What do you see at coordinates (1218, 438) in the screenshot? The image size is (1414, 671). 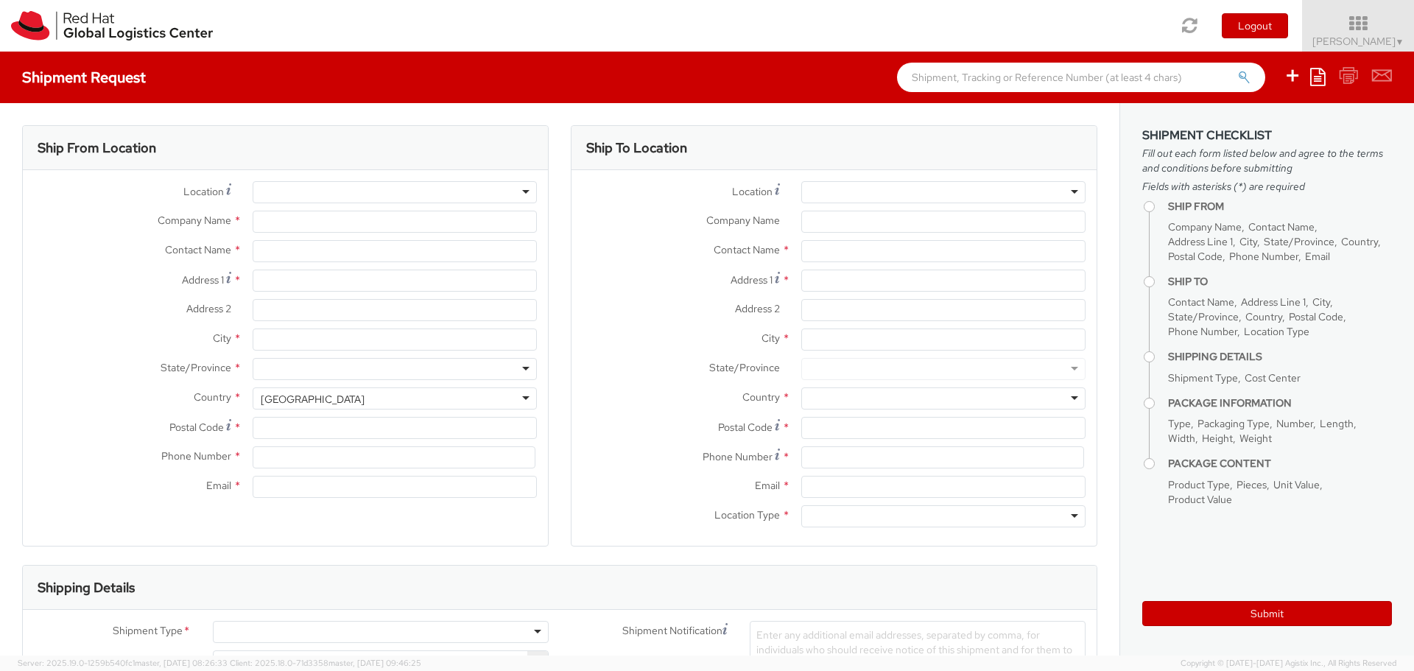 I see `span: Height` at bounding box center [1218, 438].